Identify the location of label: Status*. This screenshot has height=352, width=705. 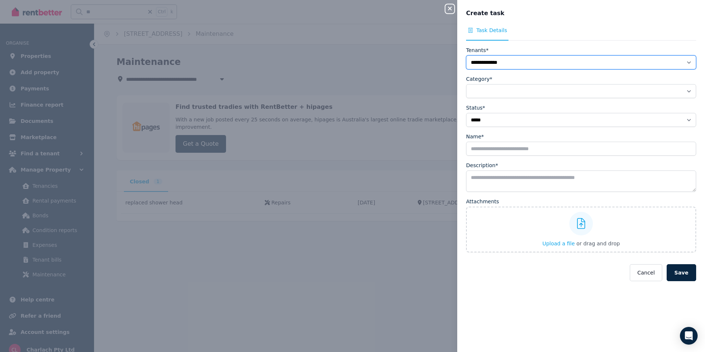
(475, 108).